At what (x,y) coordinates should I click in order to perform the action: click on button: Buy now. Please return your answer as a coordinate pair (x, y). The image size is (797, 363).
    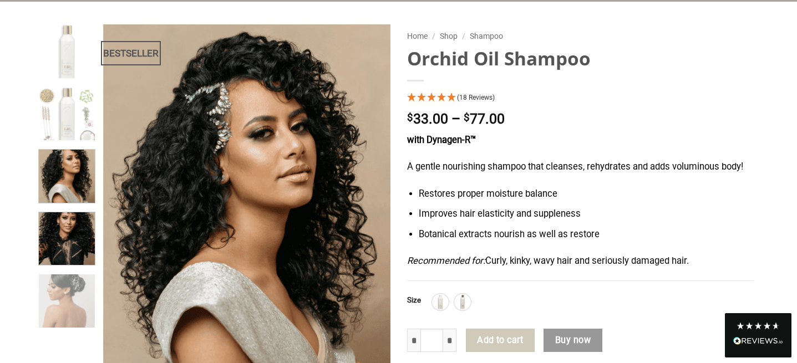
    Looking at the image, I should click on (573, 341).